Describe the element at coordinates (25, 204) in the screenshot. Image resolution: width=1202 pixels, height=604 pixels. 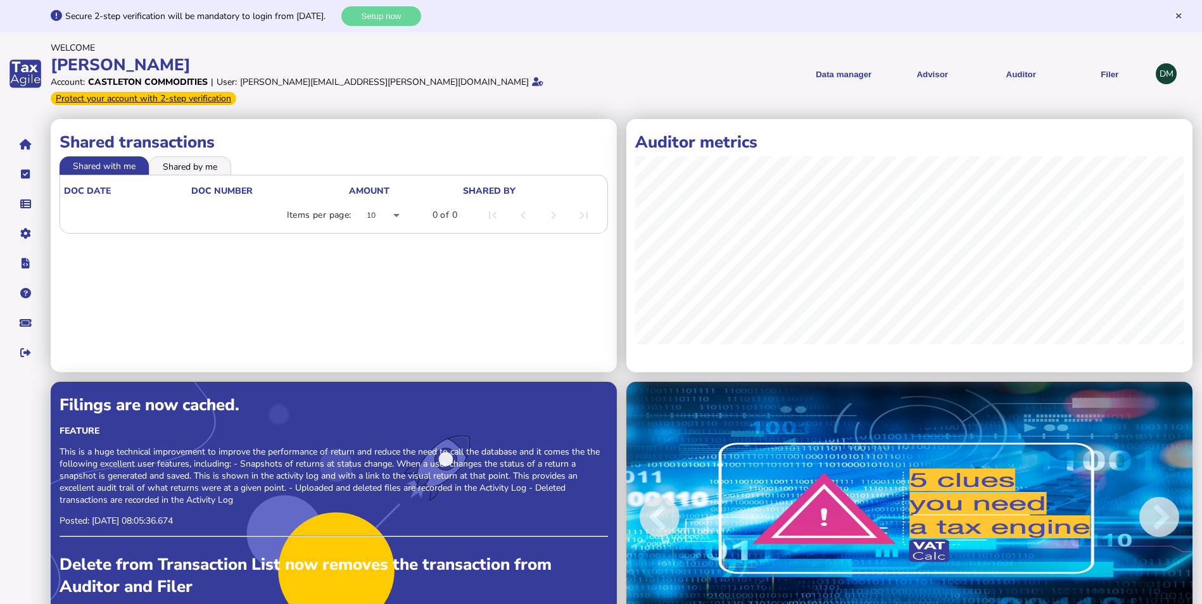
I see `i: Data manager` at that location.